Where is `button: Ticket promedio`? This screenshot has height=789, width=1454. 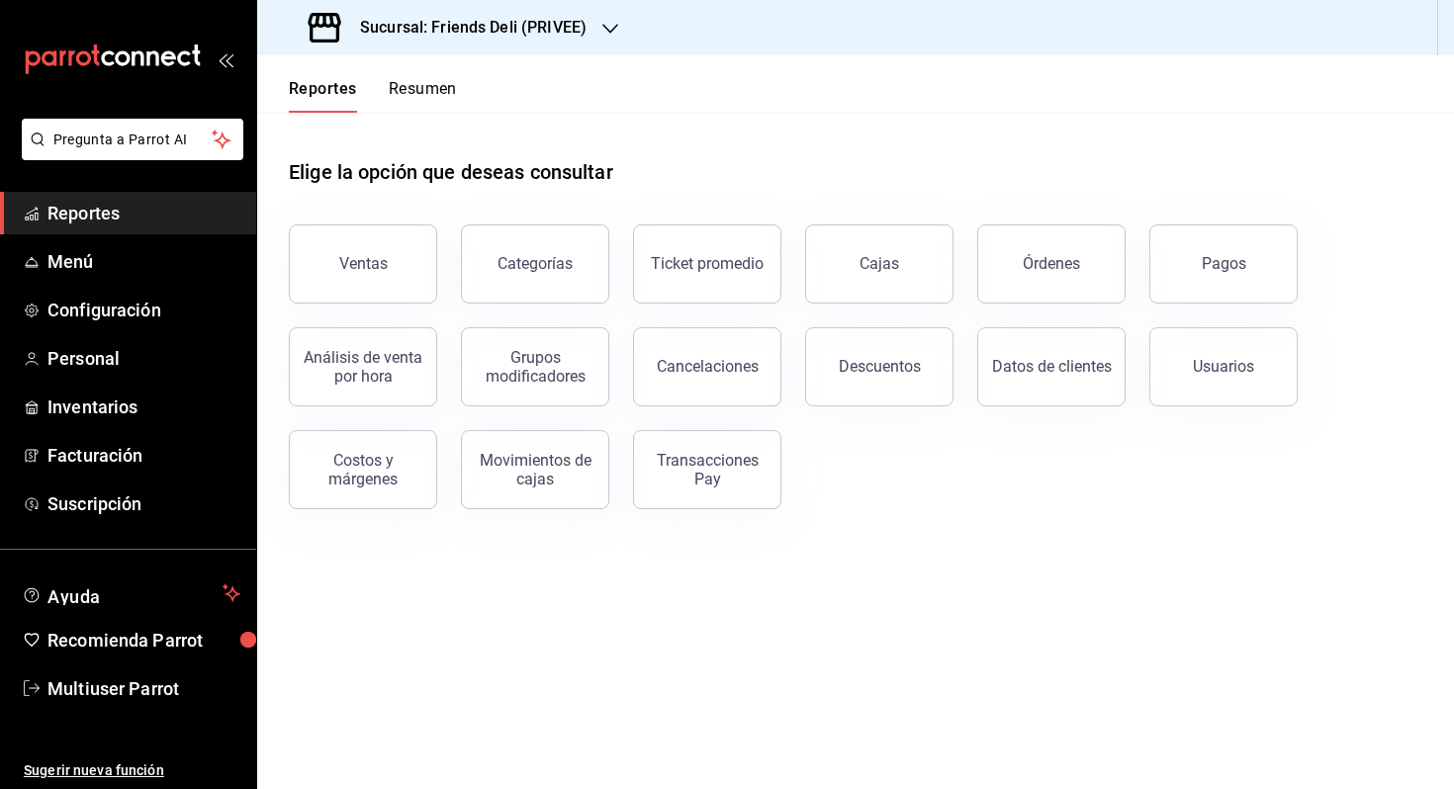 button: Ticket promedio is located at coordinates (707, 264).